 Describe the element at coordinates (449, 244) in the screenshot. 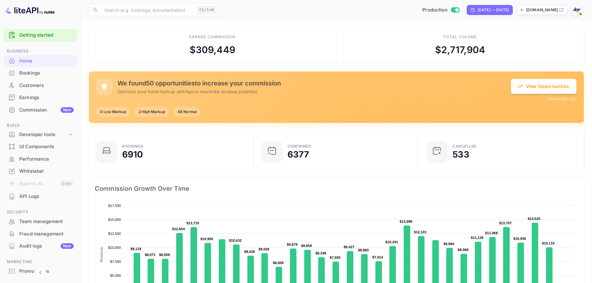

I see `text: $9,984` at that location.